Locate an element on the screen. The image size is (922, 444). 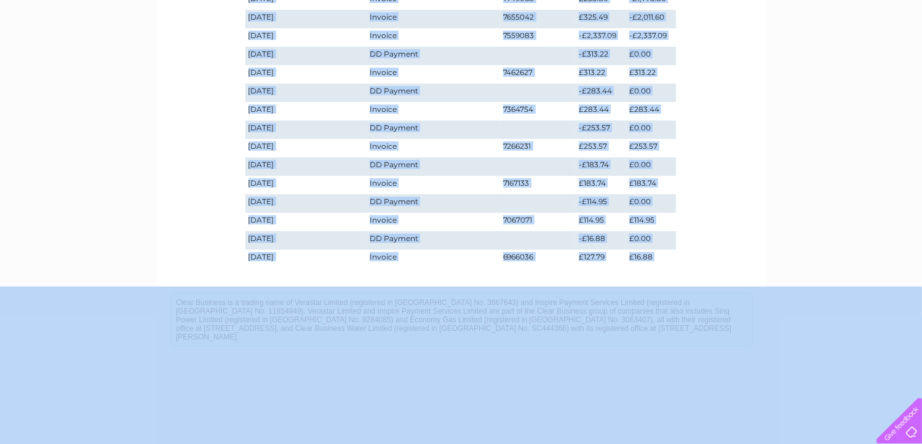
td: 7655042 is located at coordinates (538, 19).